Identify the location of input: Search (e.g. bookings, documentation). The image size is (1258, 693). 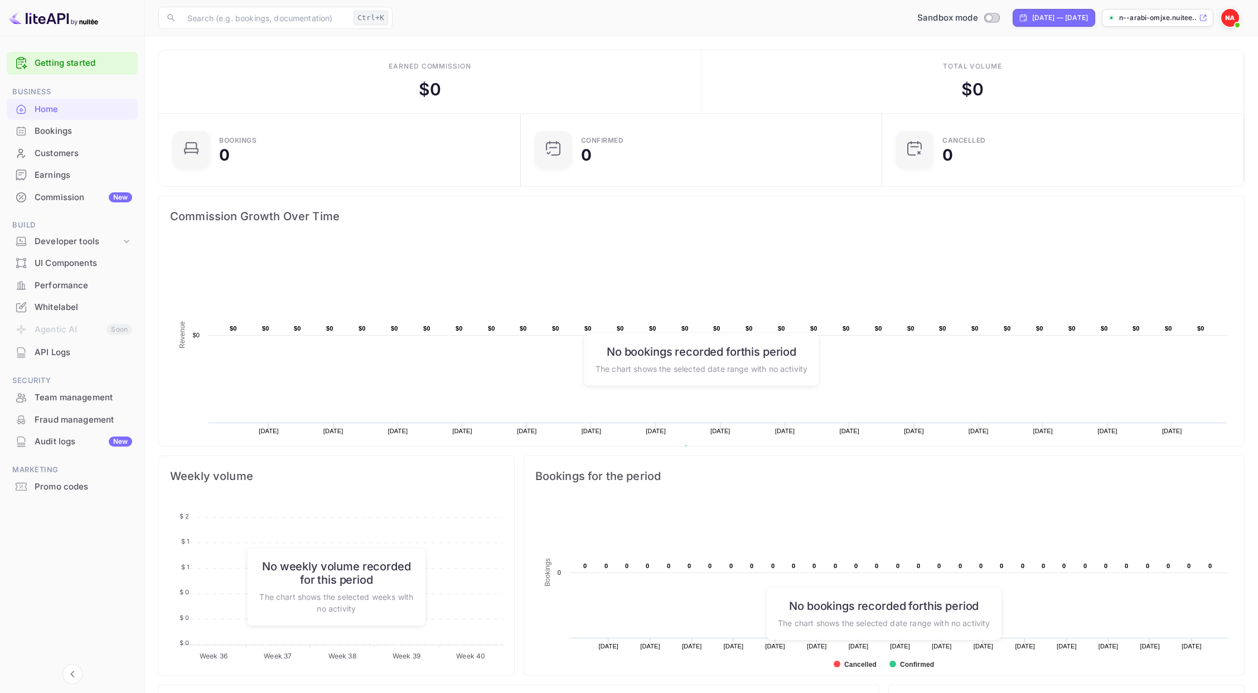
(265, 18).